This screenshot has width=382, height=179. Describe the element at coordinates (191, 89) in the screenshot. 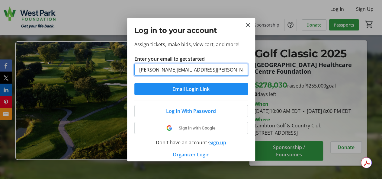

I see `span: Email Login Link` at that location.